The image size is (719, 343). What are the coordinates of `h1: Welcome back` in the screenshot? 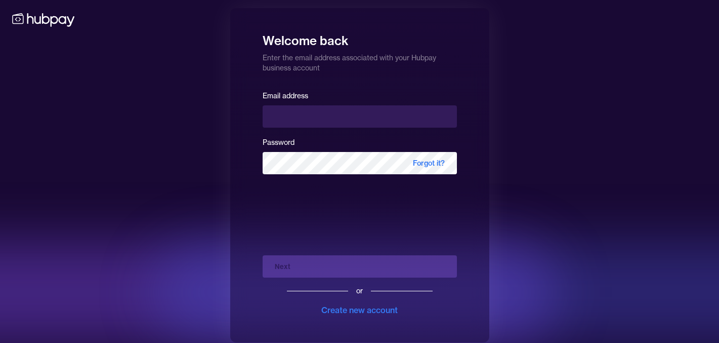 It's located at (360, 37).